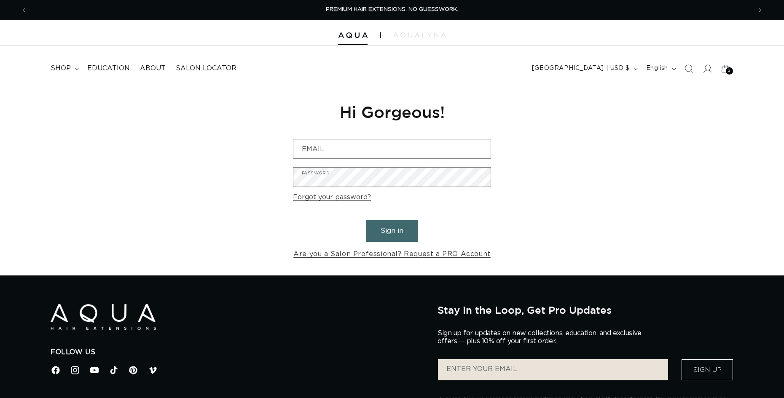 The width and height of the screenshot is (784, 398). What do you see at coordinates (238, 352) in the screenshot?
I see `h2: Follow Us` at bounding box center [238, 352].